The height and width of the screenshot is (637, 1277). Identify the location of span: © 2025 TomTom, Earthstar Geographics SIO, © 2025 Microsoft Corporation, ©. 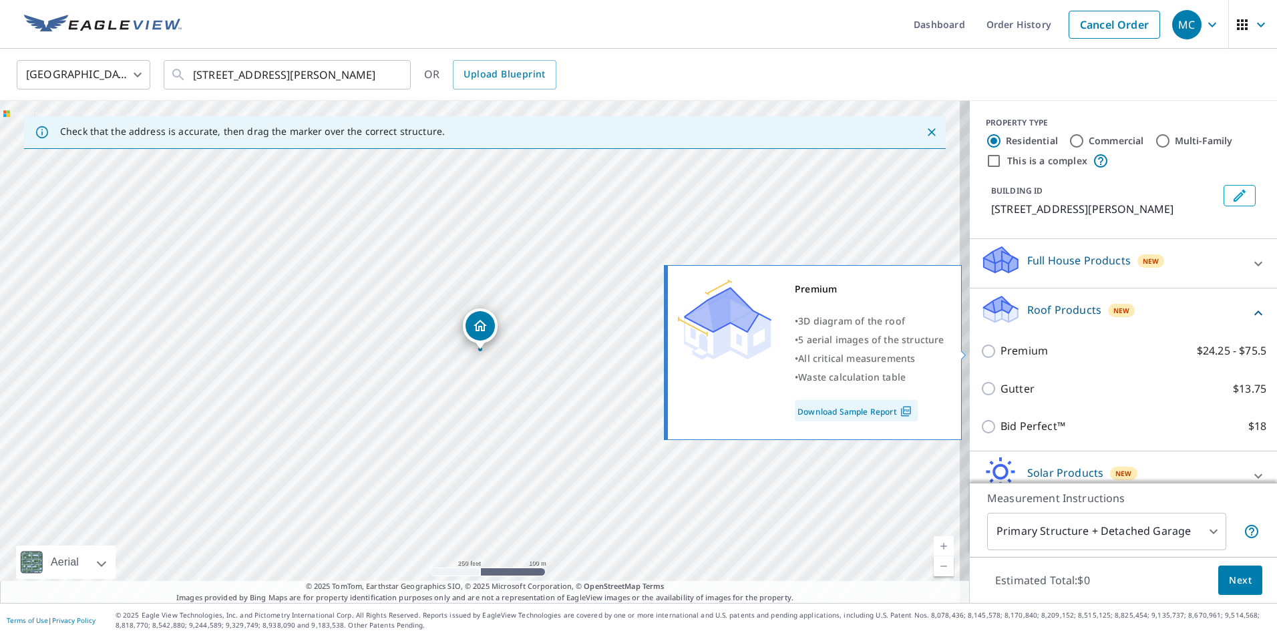
(485, 586).